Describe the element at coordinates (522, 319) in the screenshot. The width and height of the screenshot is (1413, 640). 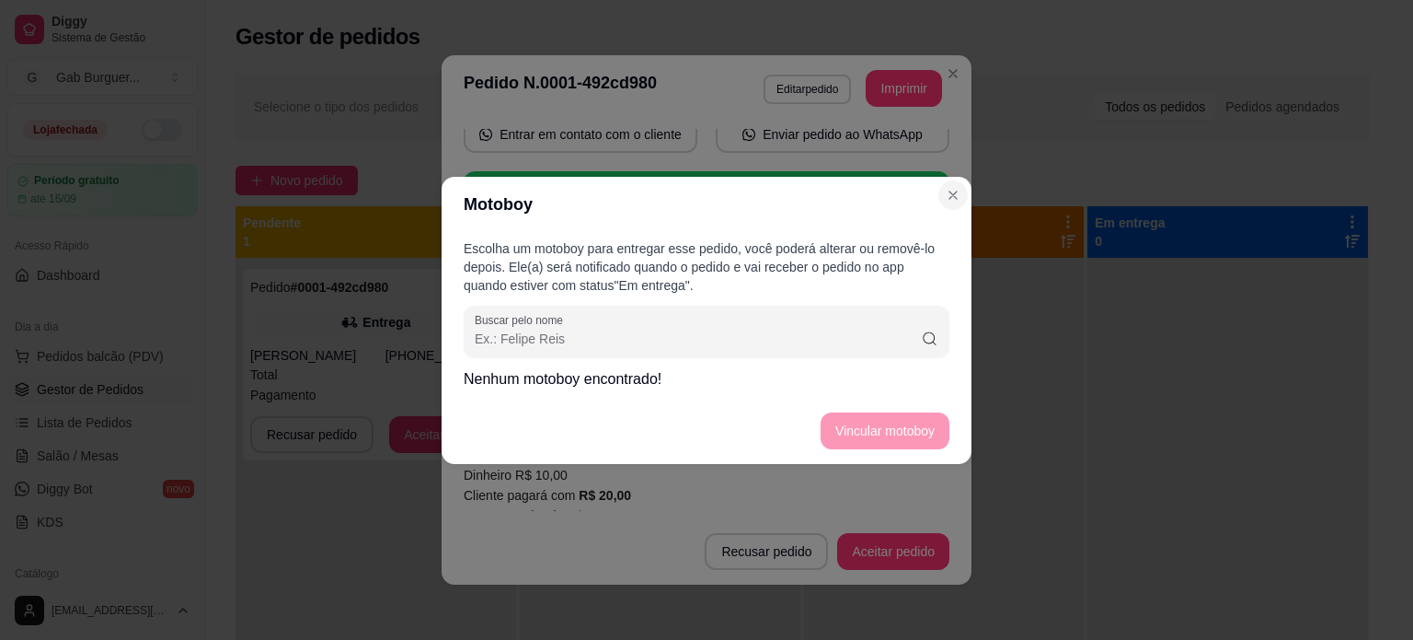
I see `label: Buscar pelo nome` at that location.